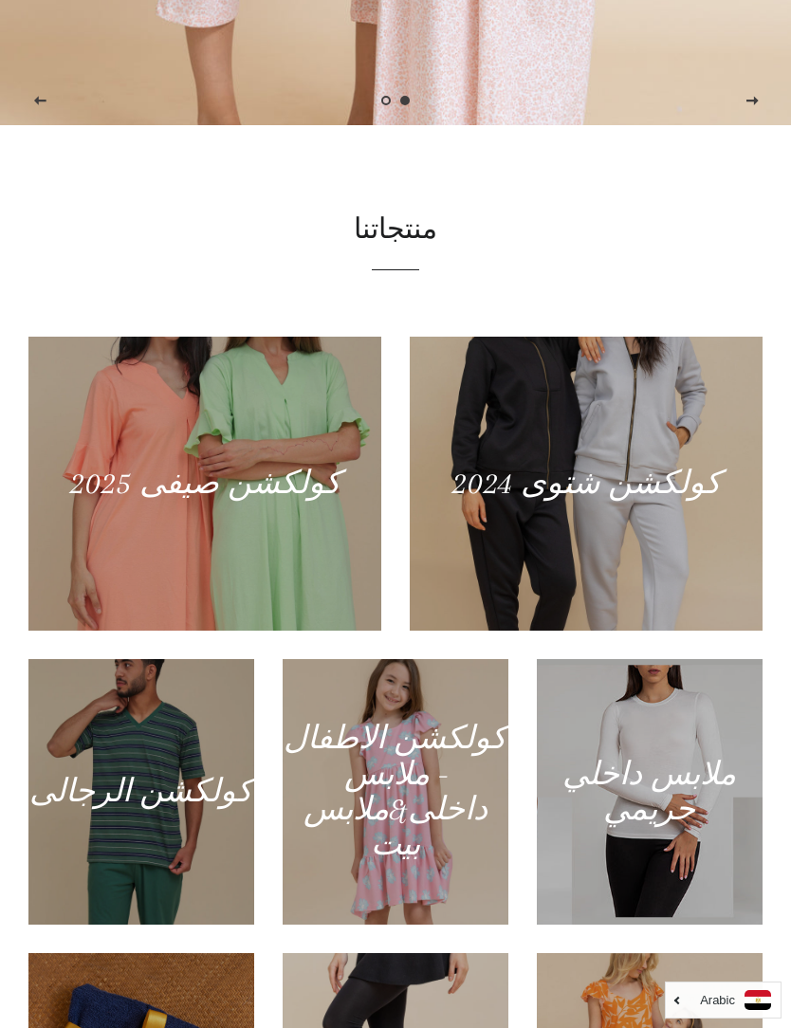 The width and height of the screenshot is (791, 1028). What do you see at coordinates (650, 792) in the screenshot?
I see `a: ملابس داخلي حريمي` at bounding box center [650, 792].